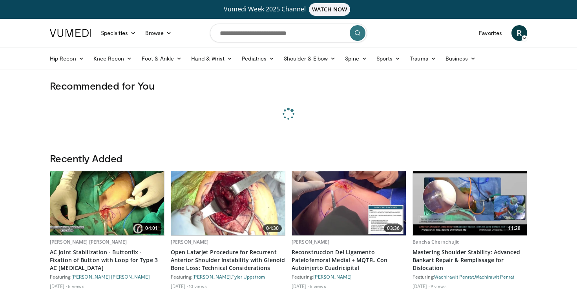 The width and height of the screenshot is (577, 290). Describe the element at coordinates (436, 241) in the screenshot. I see `a: Bancha Chernchujit` at that location.